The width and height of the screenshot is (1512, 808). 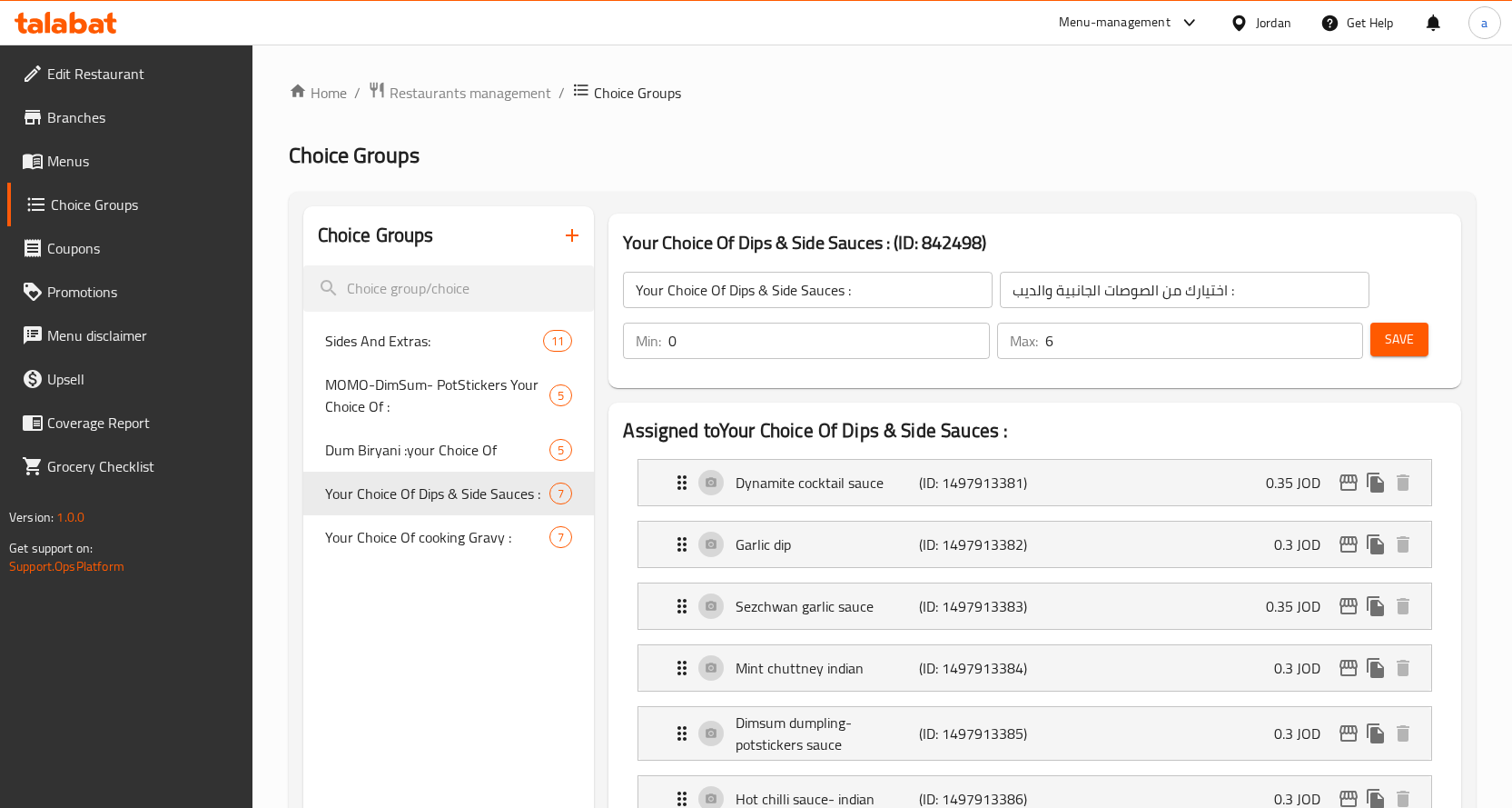 What do you see at coordinates (459, 93) in the screenshot?
I see `a: Restaurants management` at bounding box center [459, 93].